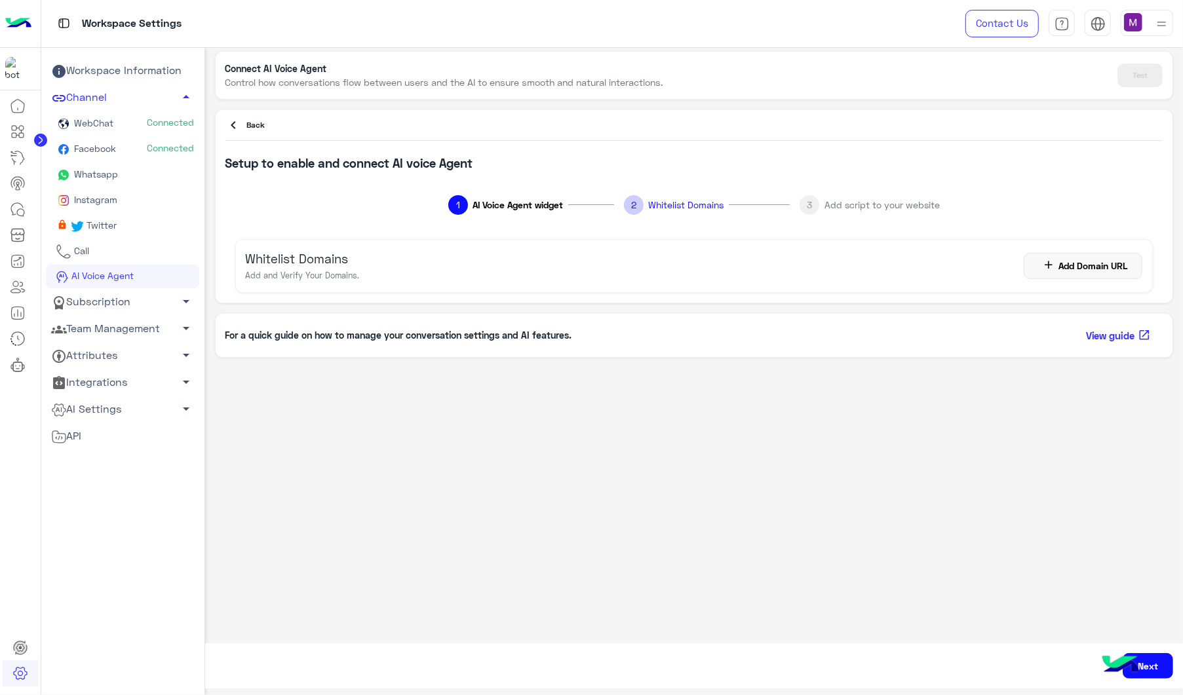  Describe the element at coordinates (1145, 336) in the screenshot. I see `span: open_in_new` at that location.